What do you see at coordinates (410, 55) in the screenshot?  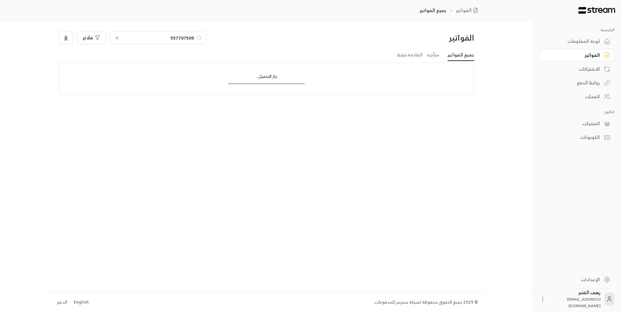 I see `a: القادمة فقط` at bounding box center [410, 55].